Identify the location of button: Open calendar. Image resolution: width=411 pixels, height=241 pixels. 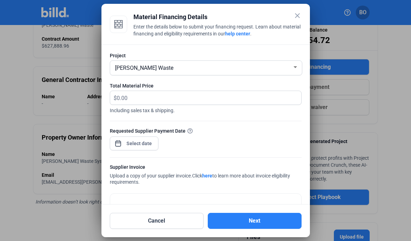
(118, 140).